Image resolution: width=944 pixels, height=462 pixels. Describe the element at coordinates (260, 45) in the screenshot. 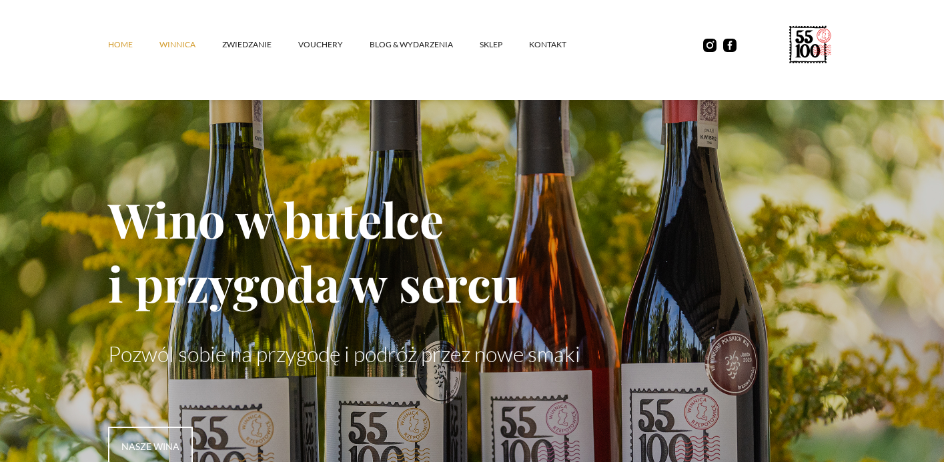

I see `a: ZWIEDZANIE` at that location.